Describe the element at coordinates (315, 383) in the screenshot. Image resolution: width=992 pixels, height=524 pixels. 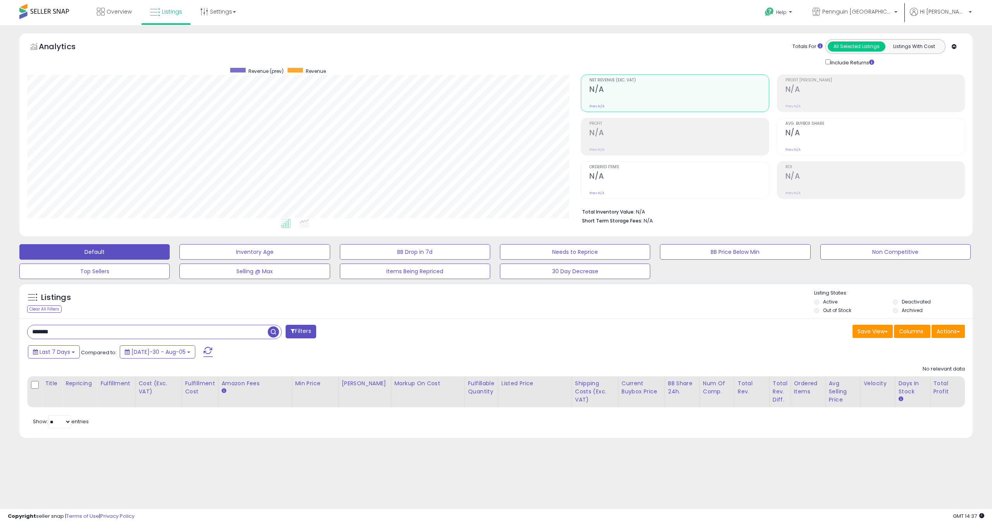
I see `div: Min Price` at that location.